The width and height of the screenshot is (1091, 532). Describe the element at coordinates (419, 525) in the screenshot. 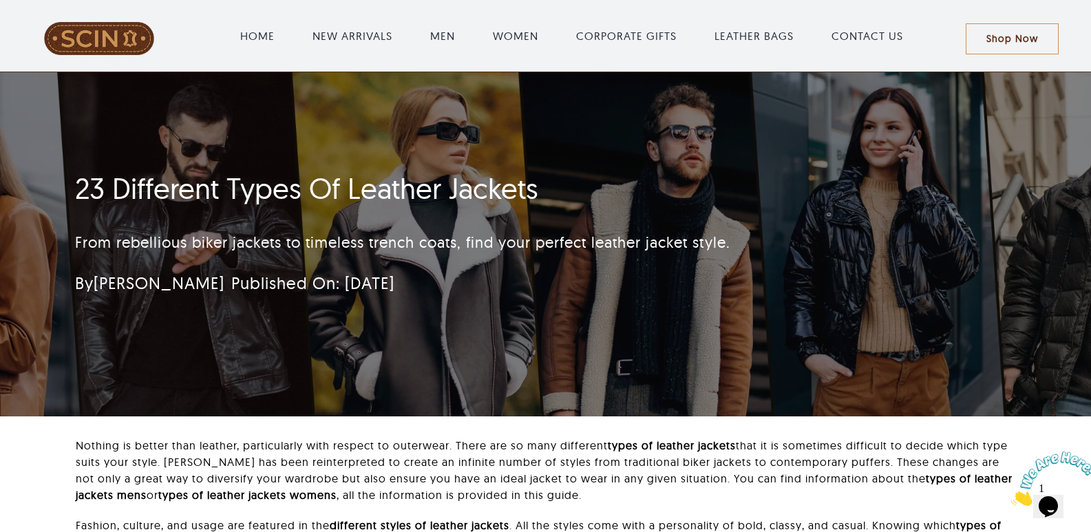

I see `strong: different styles of leather jackets` at that location.